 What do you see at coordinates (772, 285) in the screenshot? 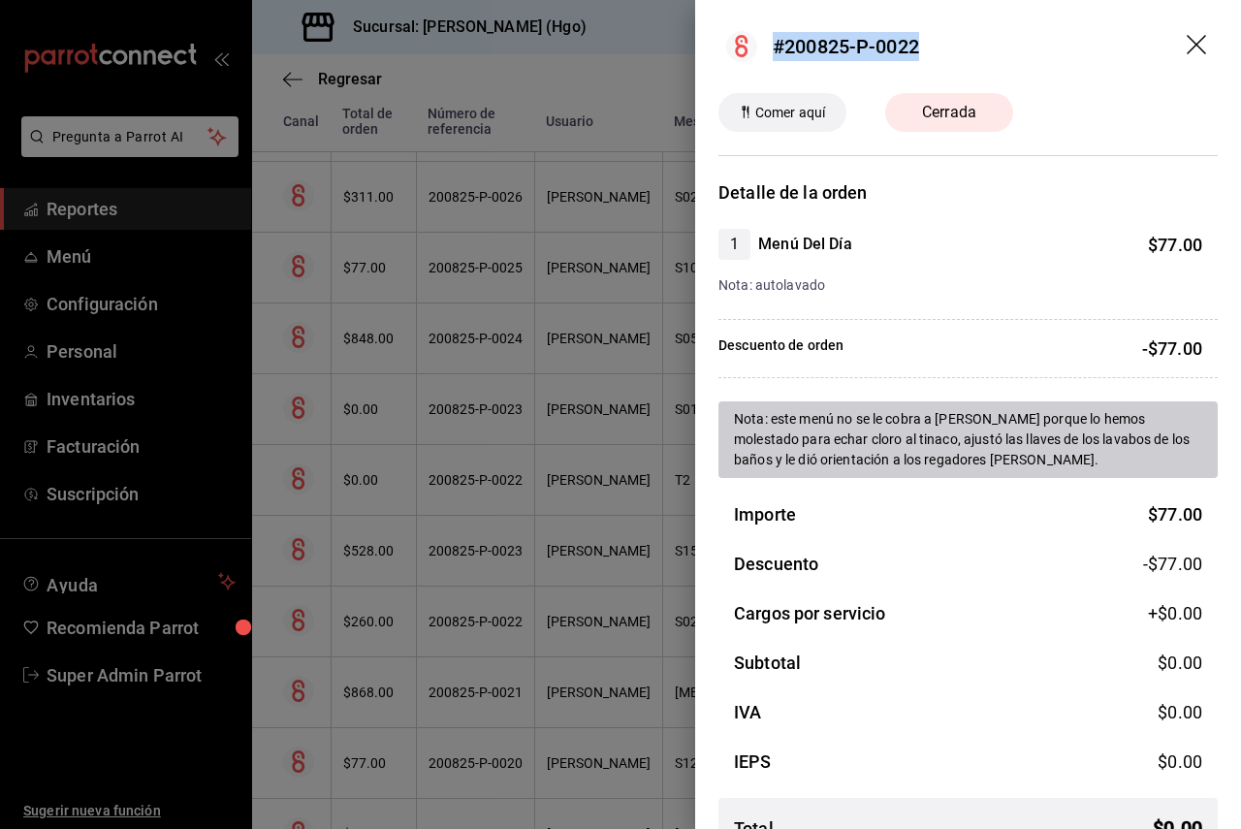
I see `span: Nota: autolavado` at bounding box center [772, 285].